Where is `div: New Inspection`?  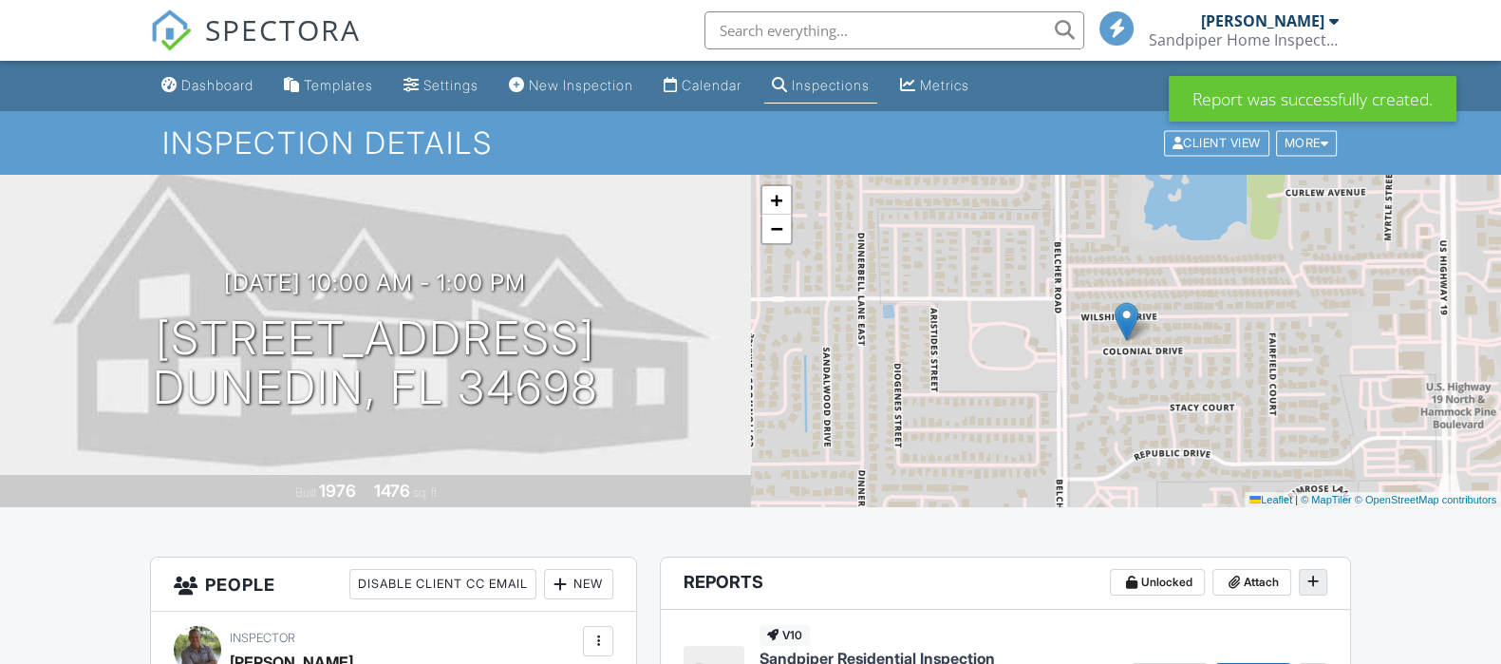
div: New Inspection is located at coordinates (581, 84).